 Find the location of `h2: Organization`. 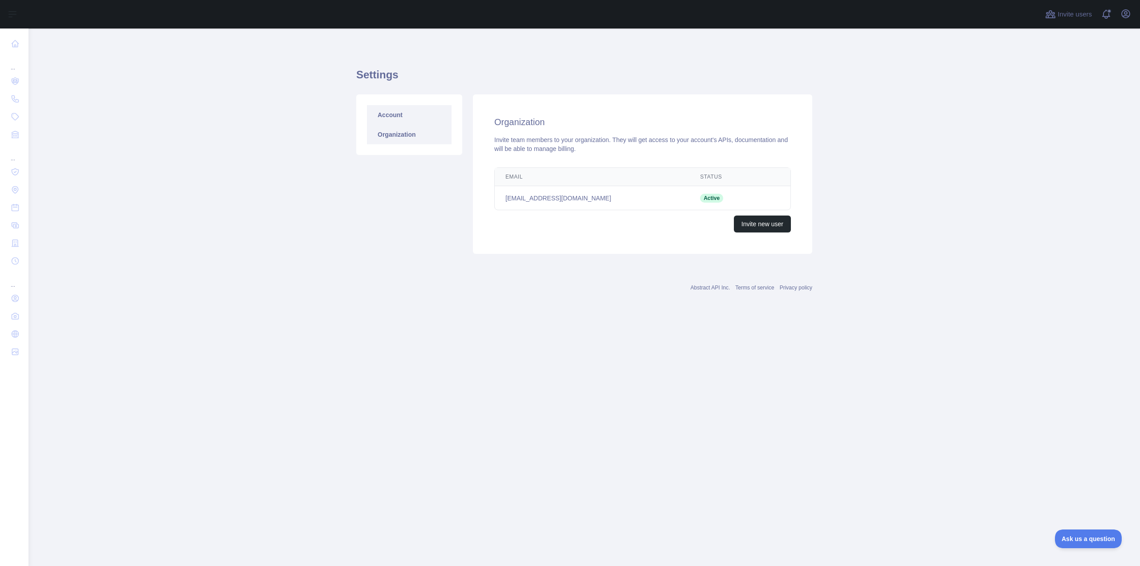

h2: Organization is located at coordinates (642, 122).